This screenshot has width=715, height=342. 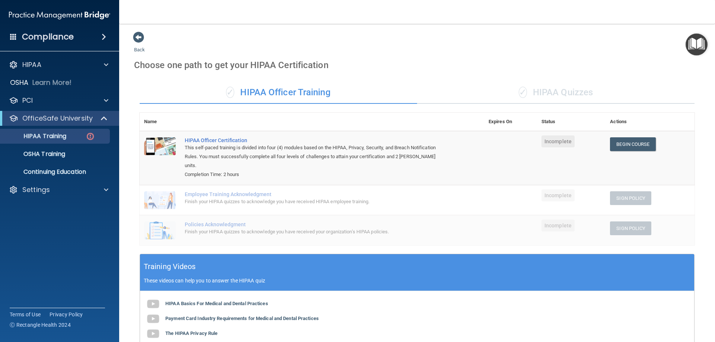 I want to click on a: PCI, so click(x=58, y=100).